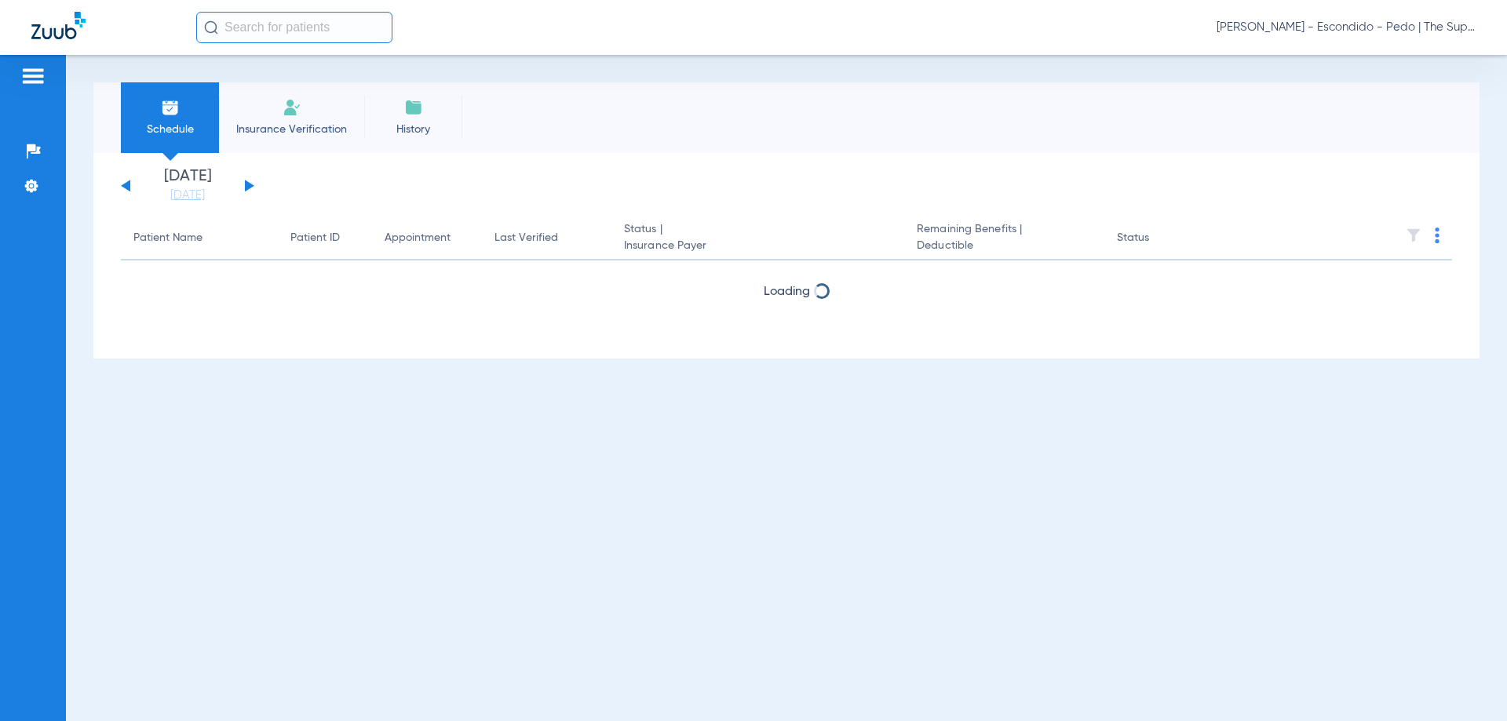  I want to click on input: Search for patients, so click(294, 27).